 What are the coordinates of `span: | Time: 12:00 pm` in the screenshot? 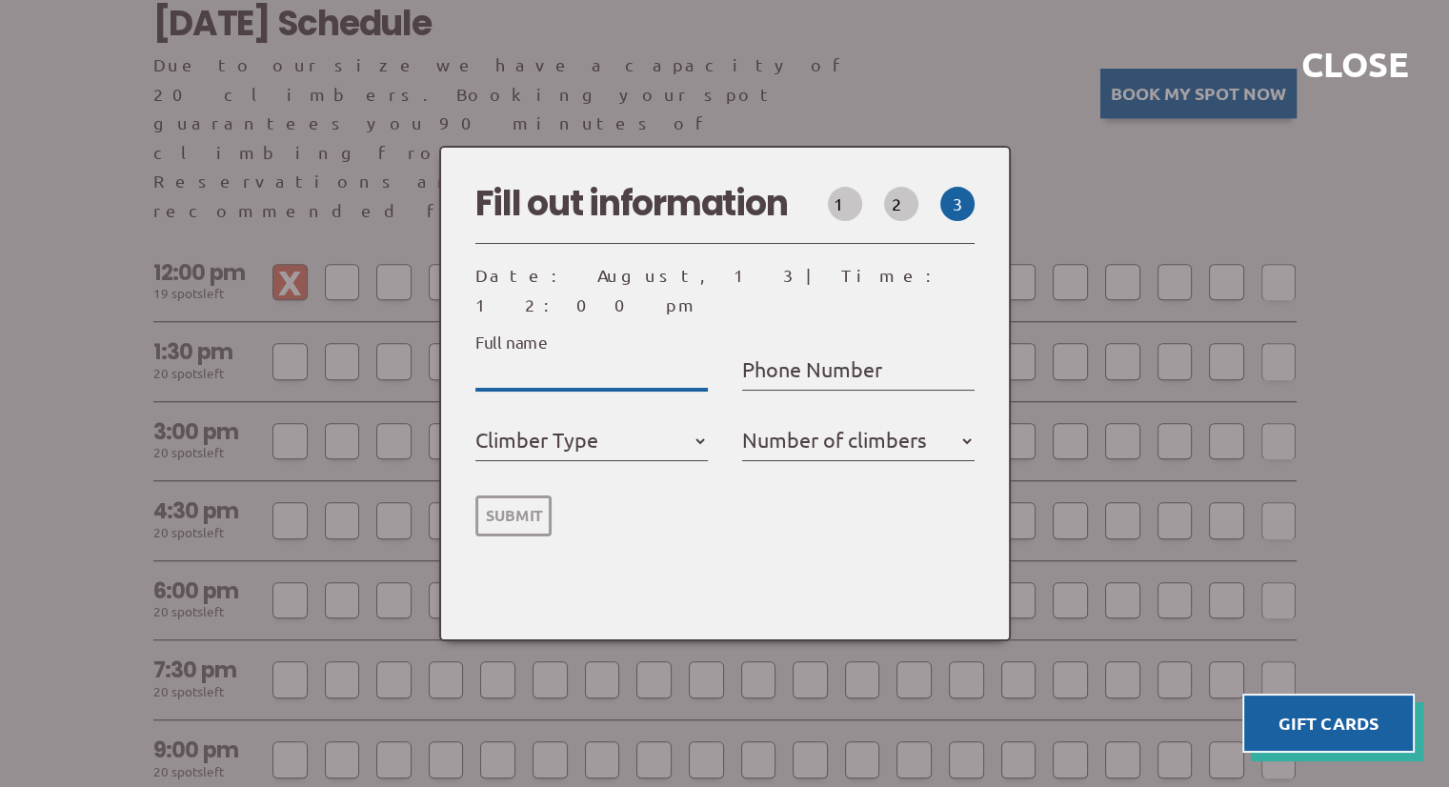 It's located at (717, 290).